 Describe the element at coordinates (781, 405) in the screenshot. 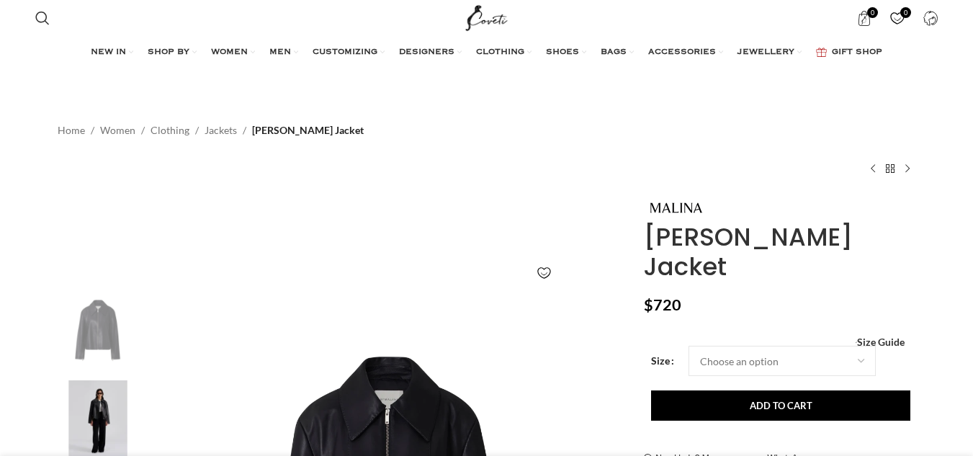

I see `button: Add to cart` at that location.